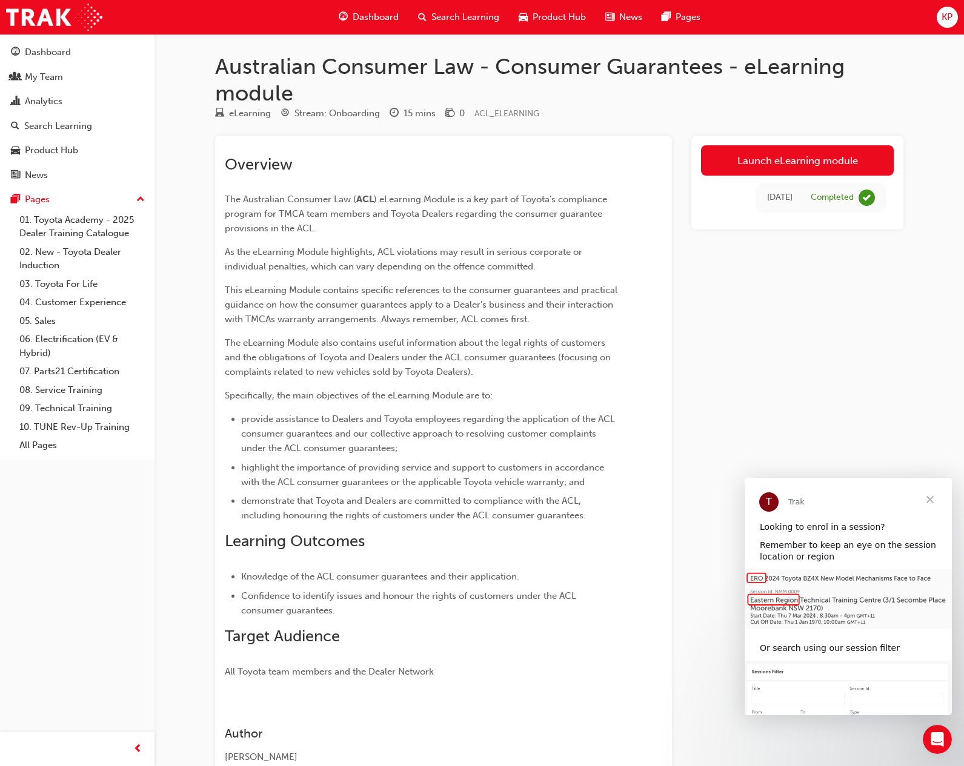 The image size is (964, 766). What do you see at coordinates (423, 475) in the screenshot?
I see `span: highlight the importance of providing service and support to customers in accordance with the ACL...` at bounding box center [423, 475].